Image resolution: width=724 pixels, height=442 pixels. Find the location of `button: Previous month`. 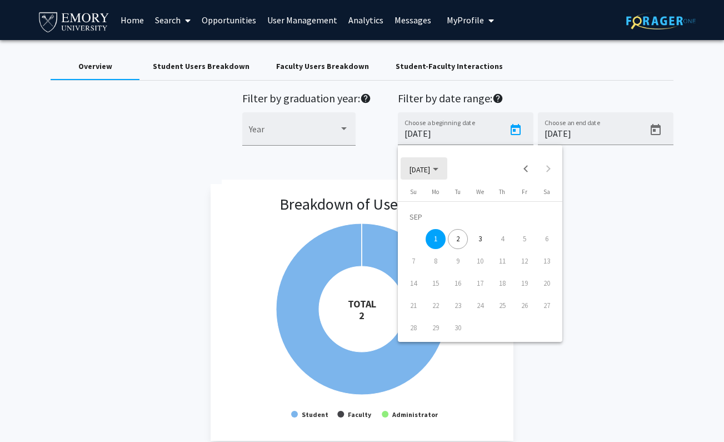

button: Previous month is located at coordinates (526, 168).